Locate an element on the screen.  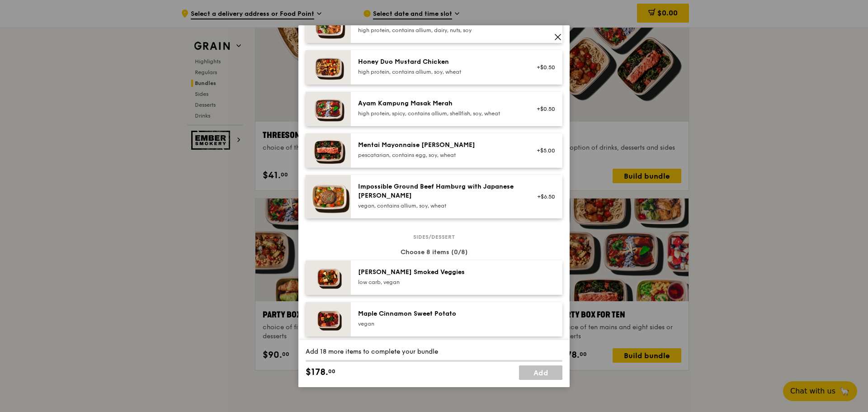
div: vegan, contains allium, soy, wheat is located at coordinates (439, 206).